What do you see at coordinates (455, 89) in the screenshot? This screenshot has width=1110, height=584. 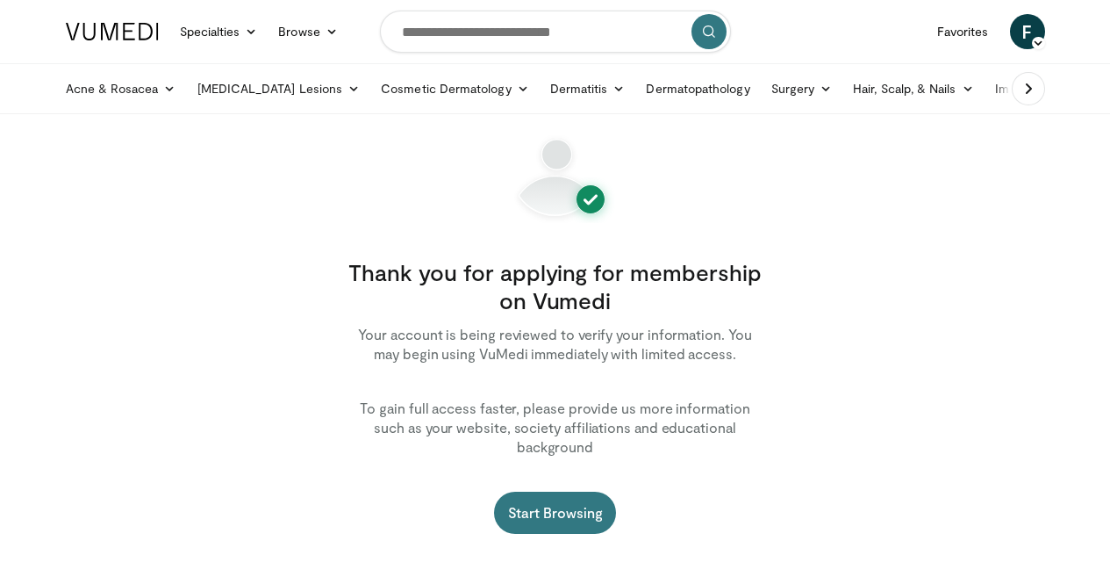 I see `a: Cosmetic Dermatology` at bounding box center [455, 89].